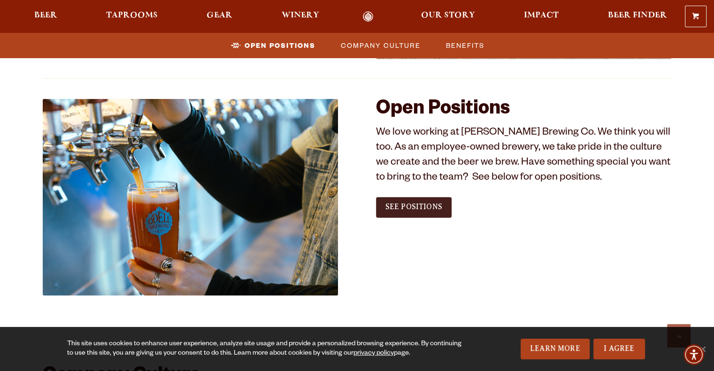 This screenshot has height=371, width=714. Describe the element at coordinates (448, 15) in the screenshot. I see `span: Our Story` at that location.